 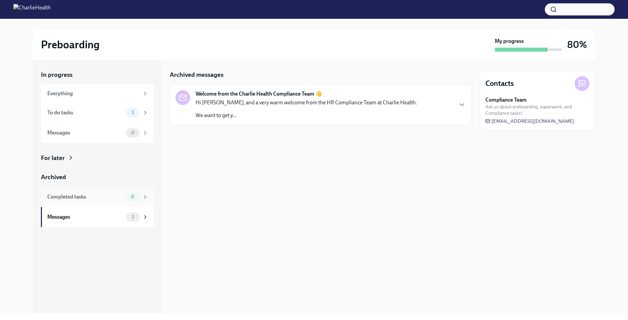 What do you see at coordinates (70, 45) in the screenshot?
I see `h2: Preboarding` at bounding box center [70, 45].